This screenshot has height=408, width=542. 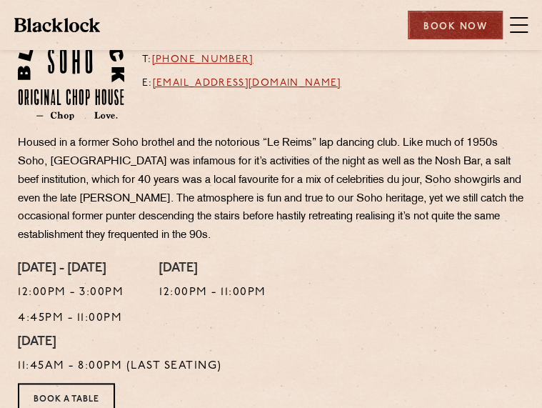 I want to click on p: 11:45am - 8:00pm (Last seating), so click(x=120, y=367).